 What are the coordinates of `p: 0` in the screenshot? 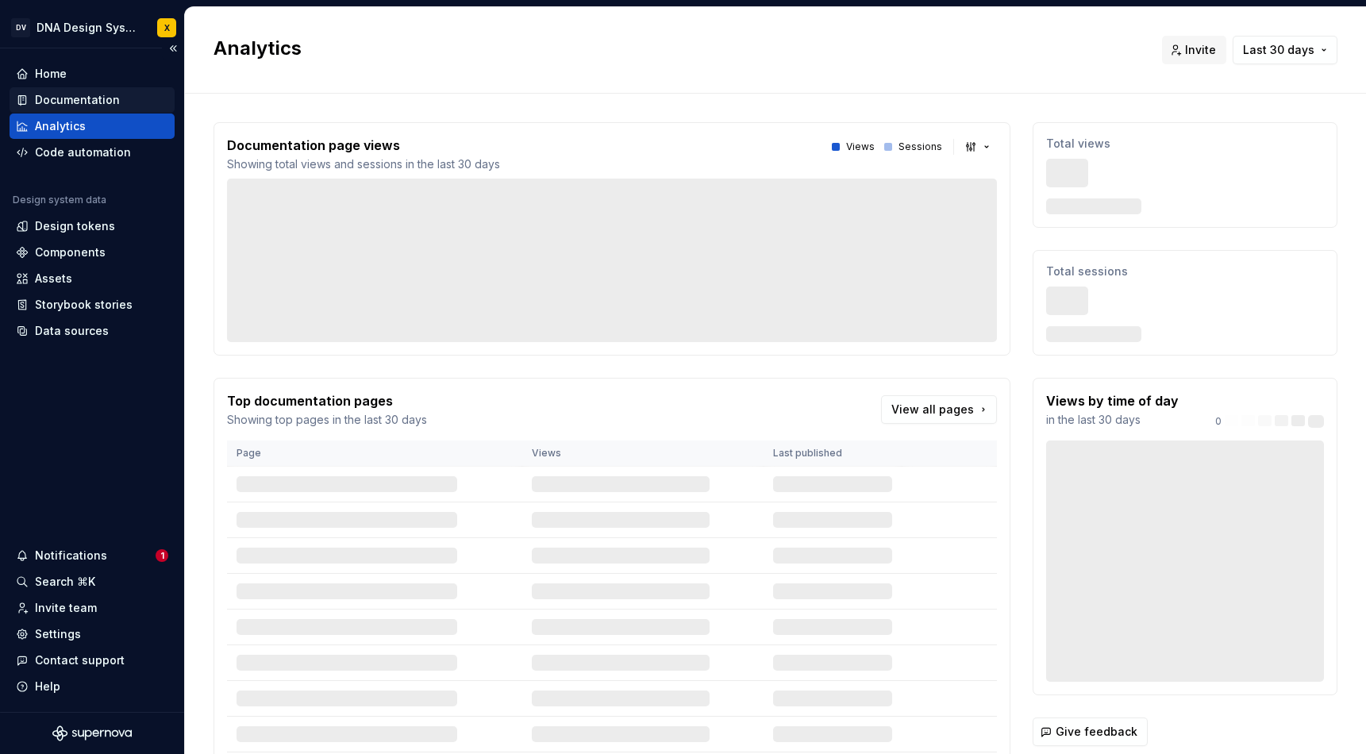 It's located at (1219, 422).